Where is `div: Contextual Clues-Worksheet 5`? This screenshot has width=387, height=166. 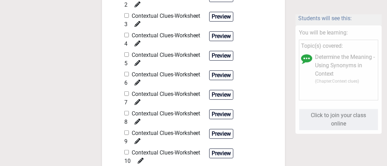
div: Contextual Clues-Worksheet 5 is located at coordinates (164, 59).